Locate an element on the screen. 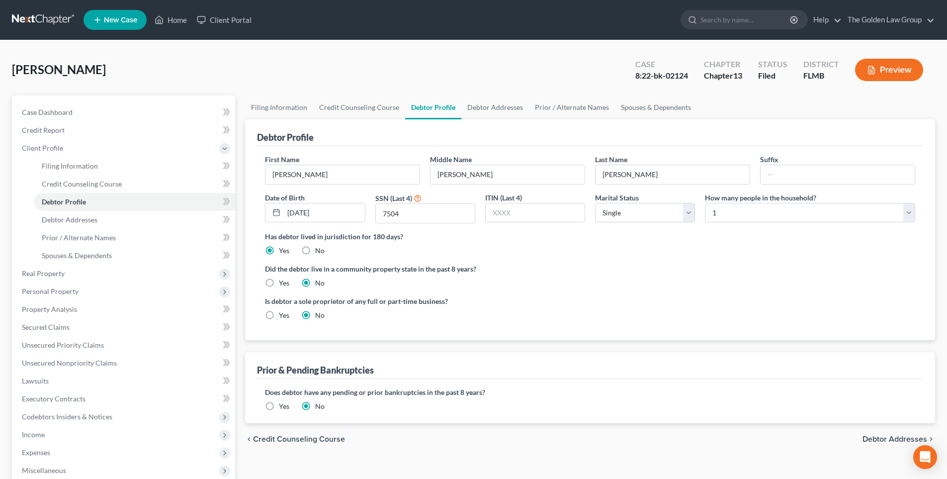 Image resolution: width=947 pixels, height=479 pixels. a: Secured Claims is located at coordinates (124, 327).